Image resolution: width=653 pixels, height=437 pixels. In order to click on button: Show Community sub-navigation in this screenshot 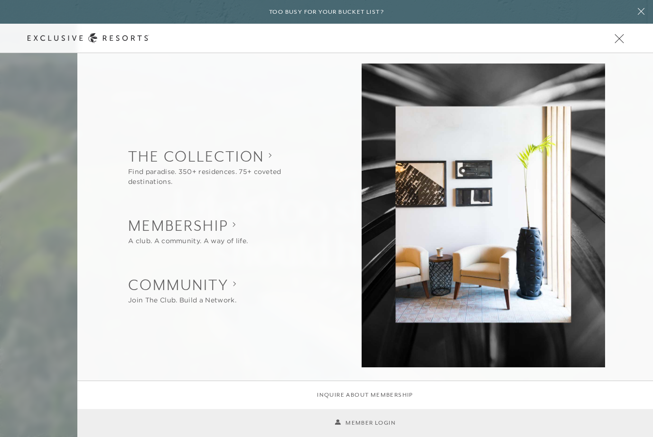, I will do `click(182, 290)`.